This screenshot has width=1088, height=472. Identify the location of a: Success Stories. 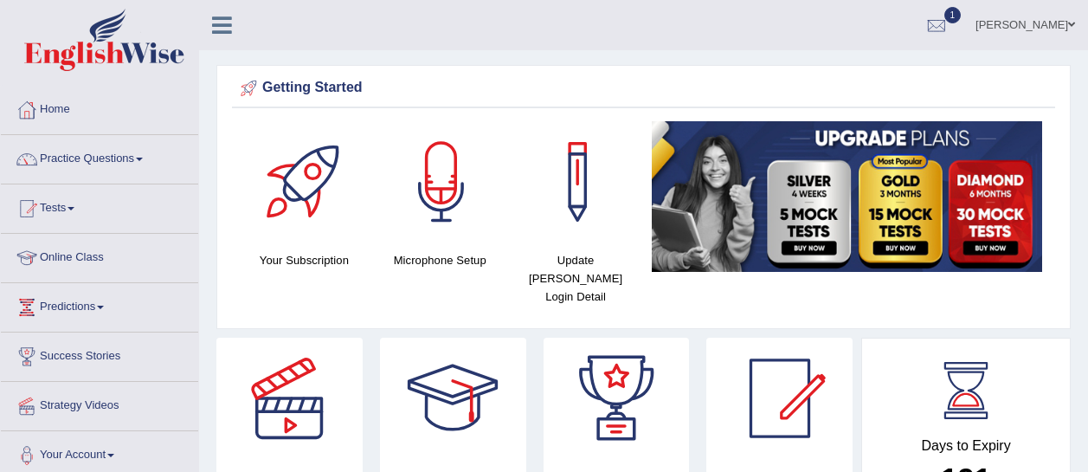
(100, 354).